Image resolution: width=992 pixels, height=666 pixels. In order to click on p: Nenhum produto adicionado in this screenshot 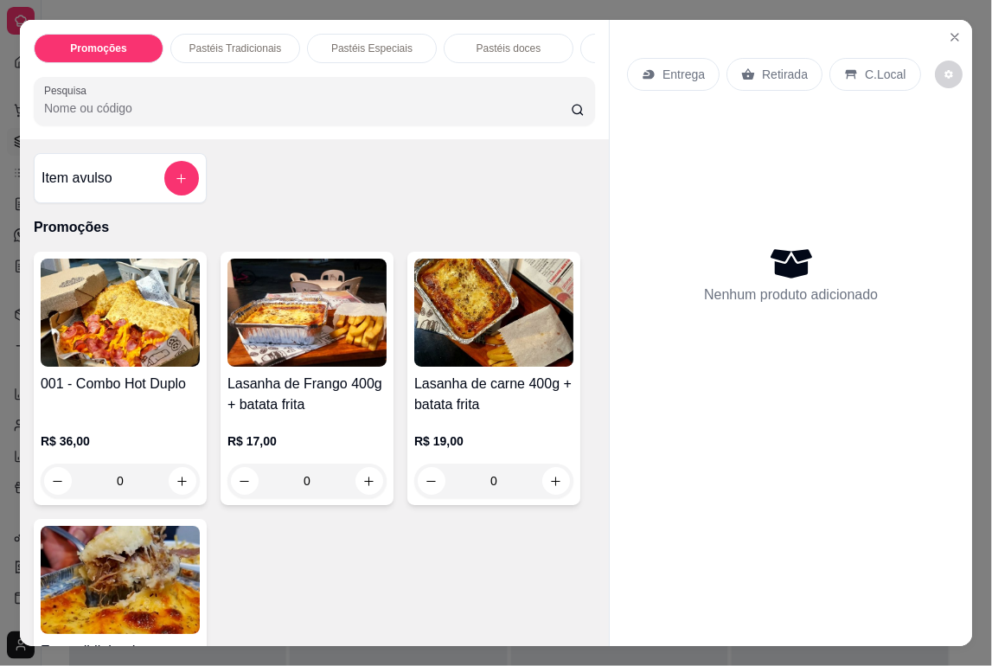, I will do `click(791, 295)`.